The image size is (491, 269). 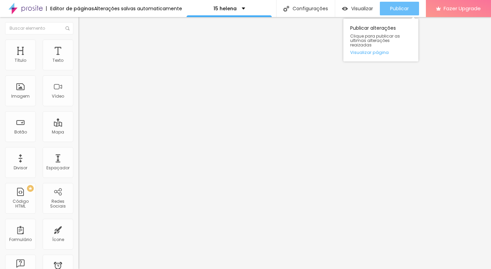 I want to click on div: Imagem, so click(x=20, y=96).